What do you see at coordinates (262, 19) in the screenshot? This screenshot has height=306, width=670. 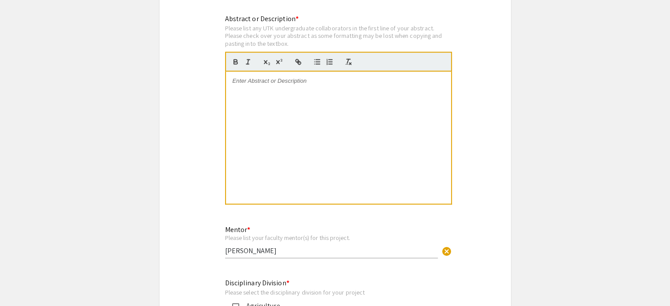 I see `mat-label: Abstract or Description` at bounding box center [262, 19].